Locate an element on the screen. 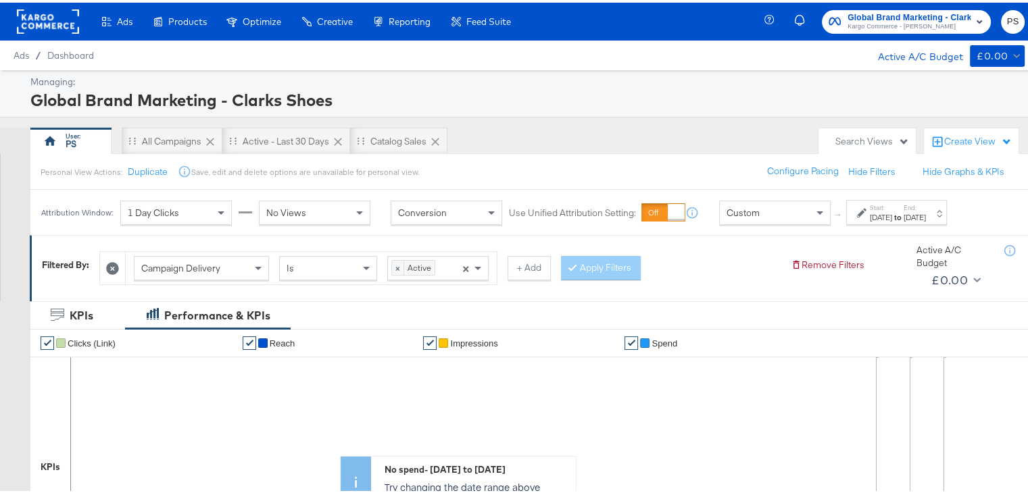 This screenshot has height=493, width=1028. div: All Campaigns is located at coordinates (172, 139).